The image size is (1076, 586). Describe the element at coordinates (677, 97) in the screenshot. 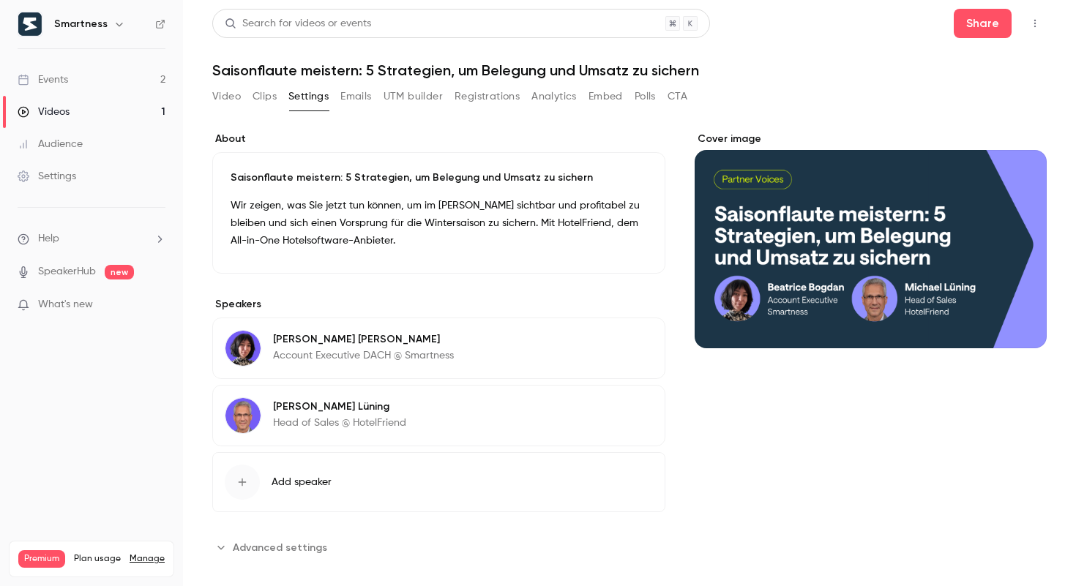

I see `button: CTA` at that location.